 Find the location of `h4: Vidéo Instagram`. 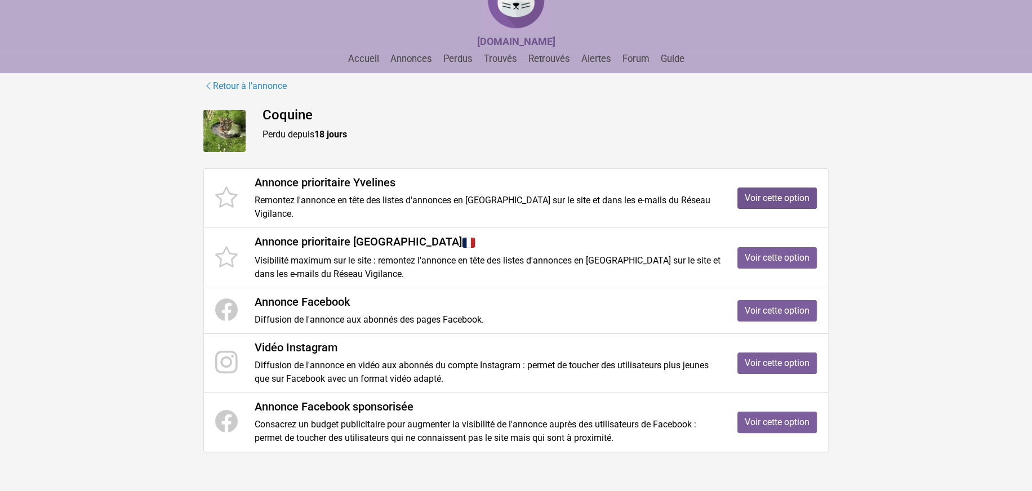

h4: Vidéo Instagram is located at coordinates (487, 348).